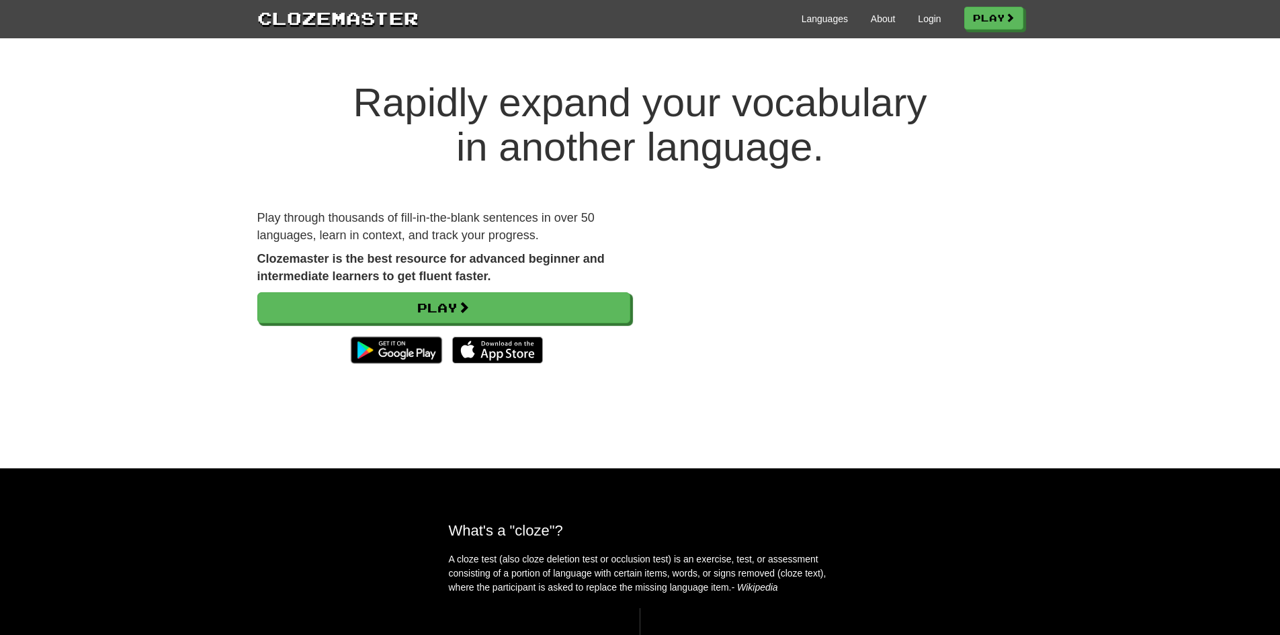 The height and width of the screenshot is (635, 1280). What do you see at coordinates (825, 19) in the screenshot?
I see `a: Languages` at bounding box center [825, 19].